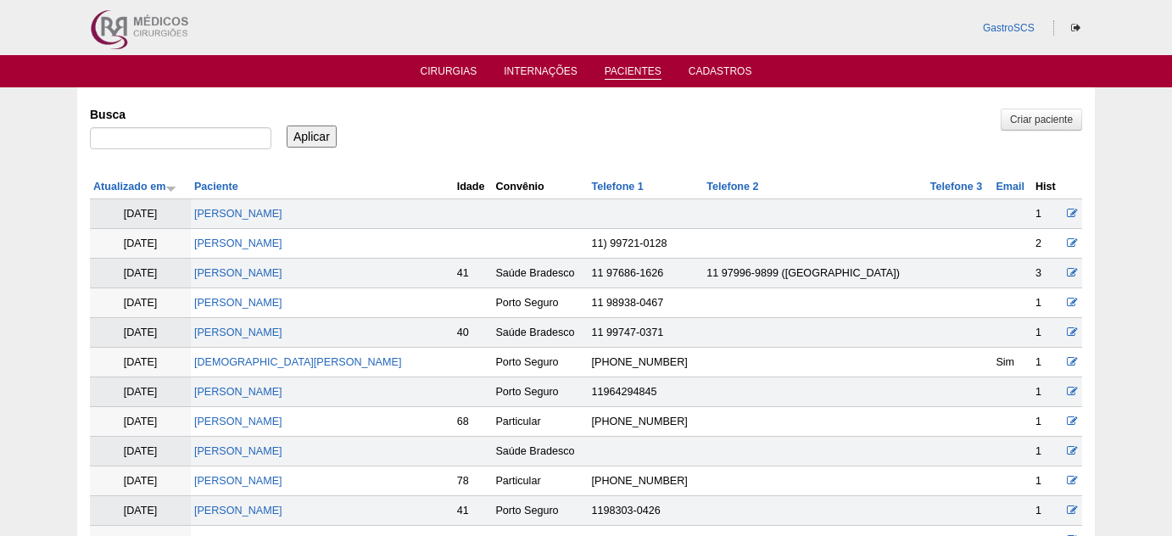  What do you see at coordinates (1076, 28) in the screenshot?
I see `i: Sair` at bounding box center [1076, 28].